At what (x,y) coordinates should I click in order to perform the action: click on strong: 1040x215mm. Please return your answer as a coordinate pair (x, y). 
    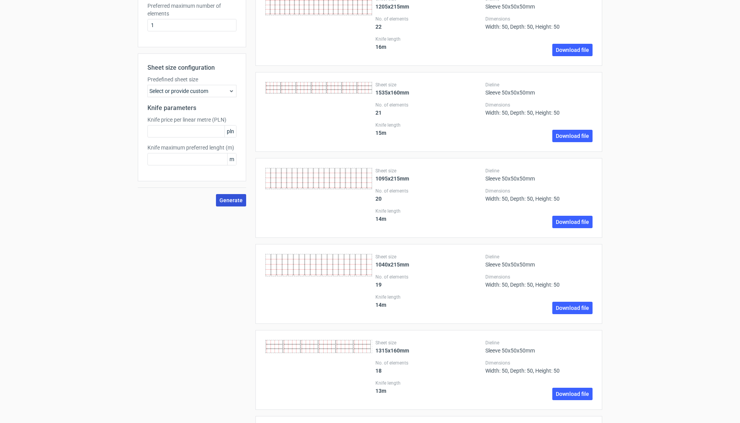
    Looking at the image, I should click on (392, 264).